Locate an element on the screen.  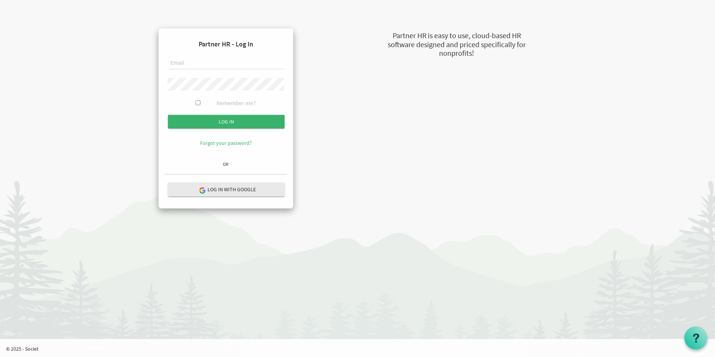
p: © 2025 - Societ is located at coordinates (360, 348).